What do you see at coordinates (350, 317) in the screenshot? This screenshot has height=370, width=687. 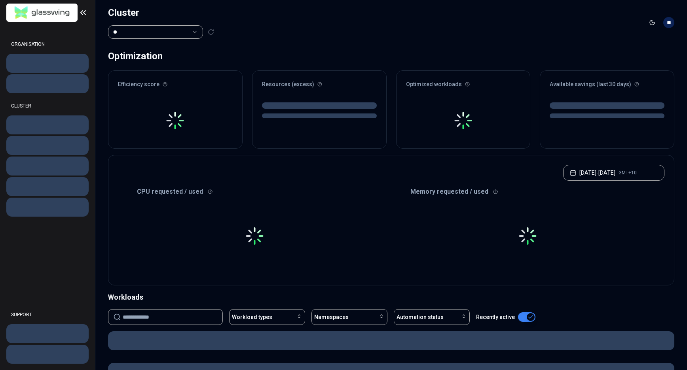 I see `button: Namespaces` at bounding box center [350, 317].